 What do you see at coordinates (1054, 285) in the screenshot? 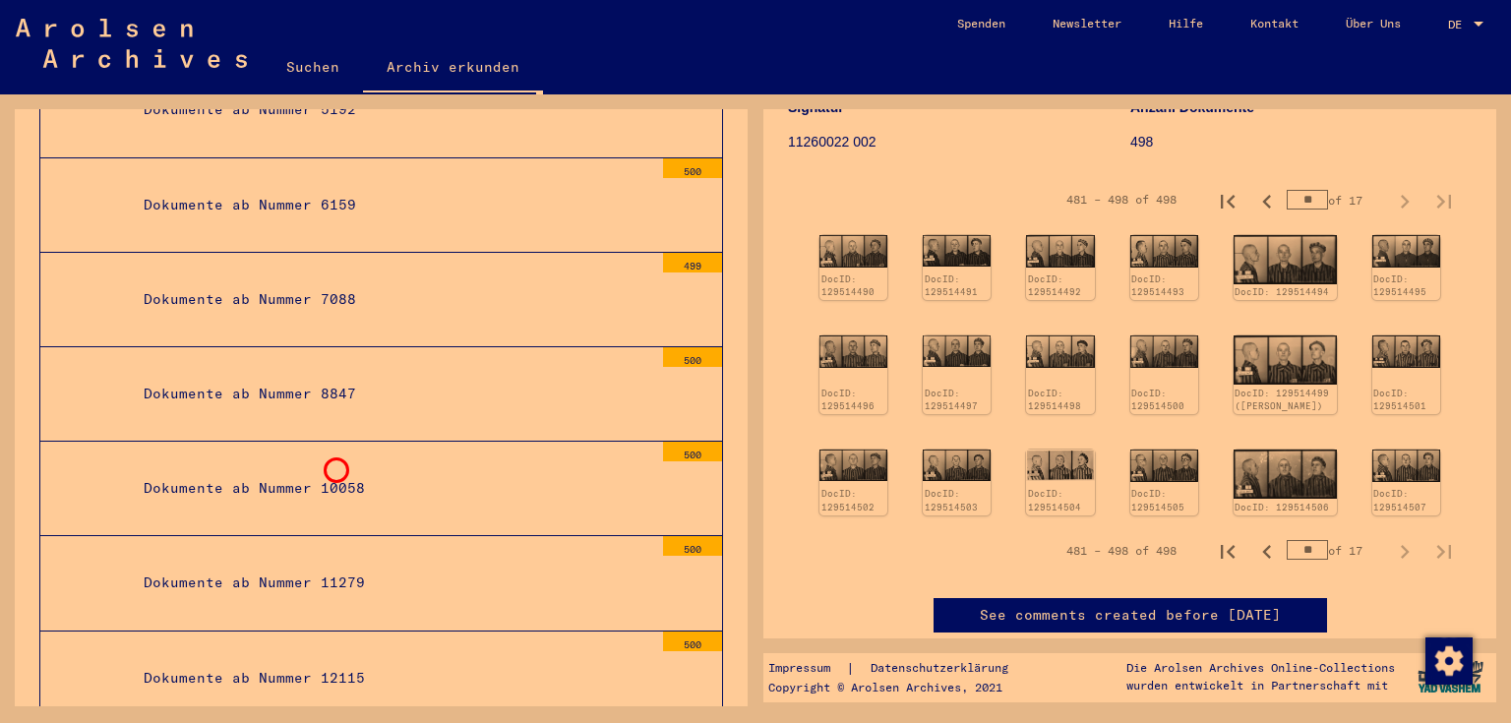
I see `a: DocID: 129514492` at bounding box center [1054, 285].